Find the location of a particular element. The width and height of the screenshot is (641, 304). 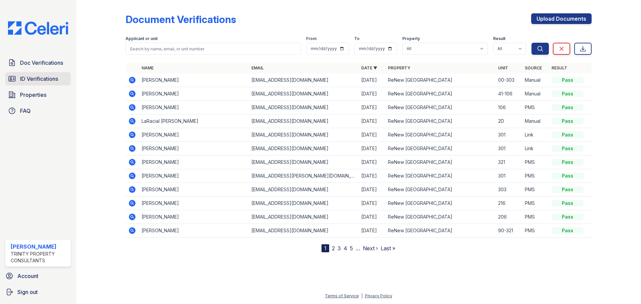

a: 5 is located at coordinates (351, 248).